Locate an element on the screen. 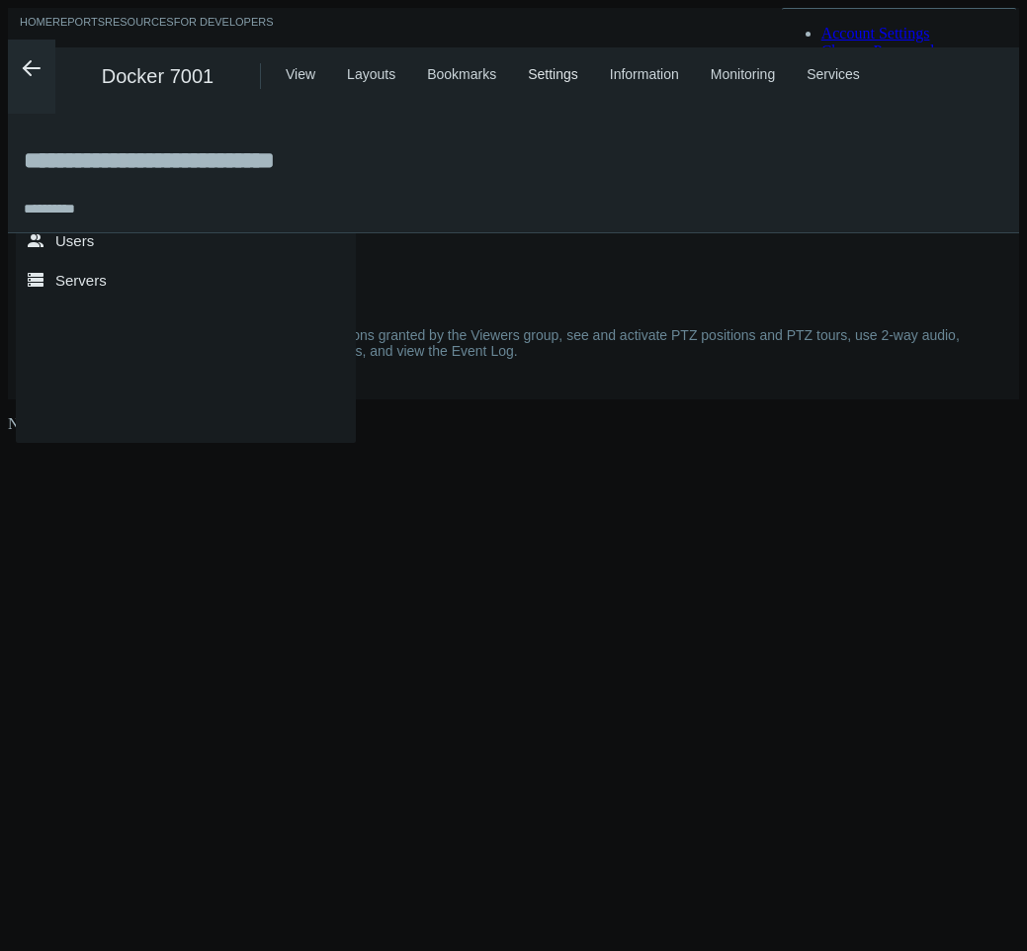 This screenshot has height=951, width=1027. div: Settings is located at coordinates (553, 83).